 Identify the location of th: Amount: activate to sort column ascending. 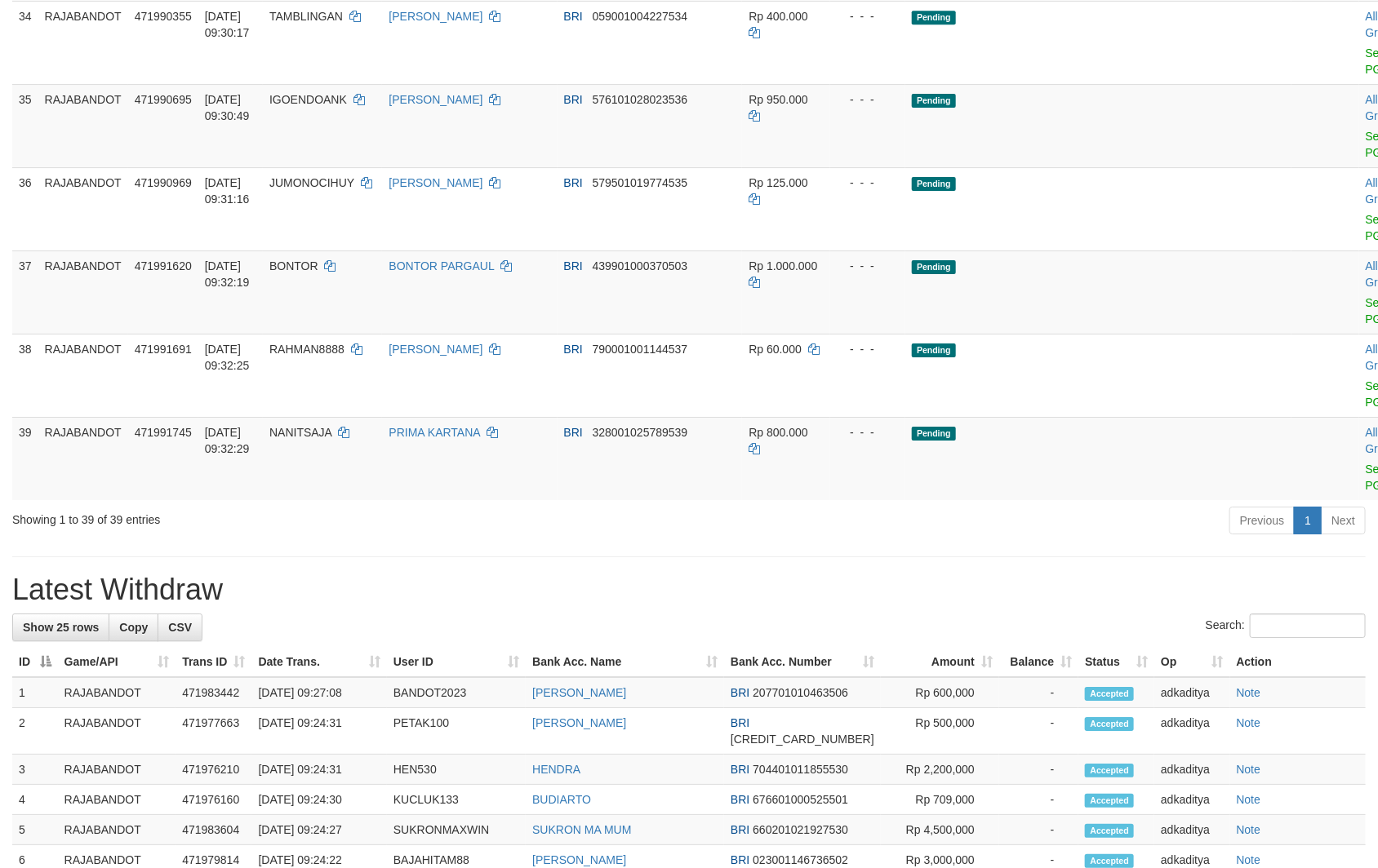
(939, 661).